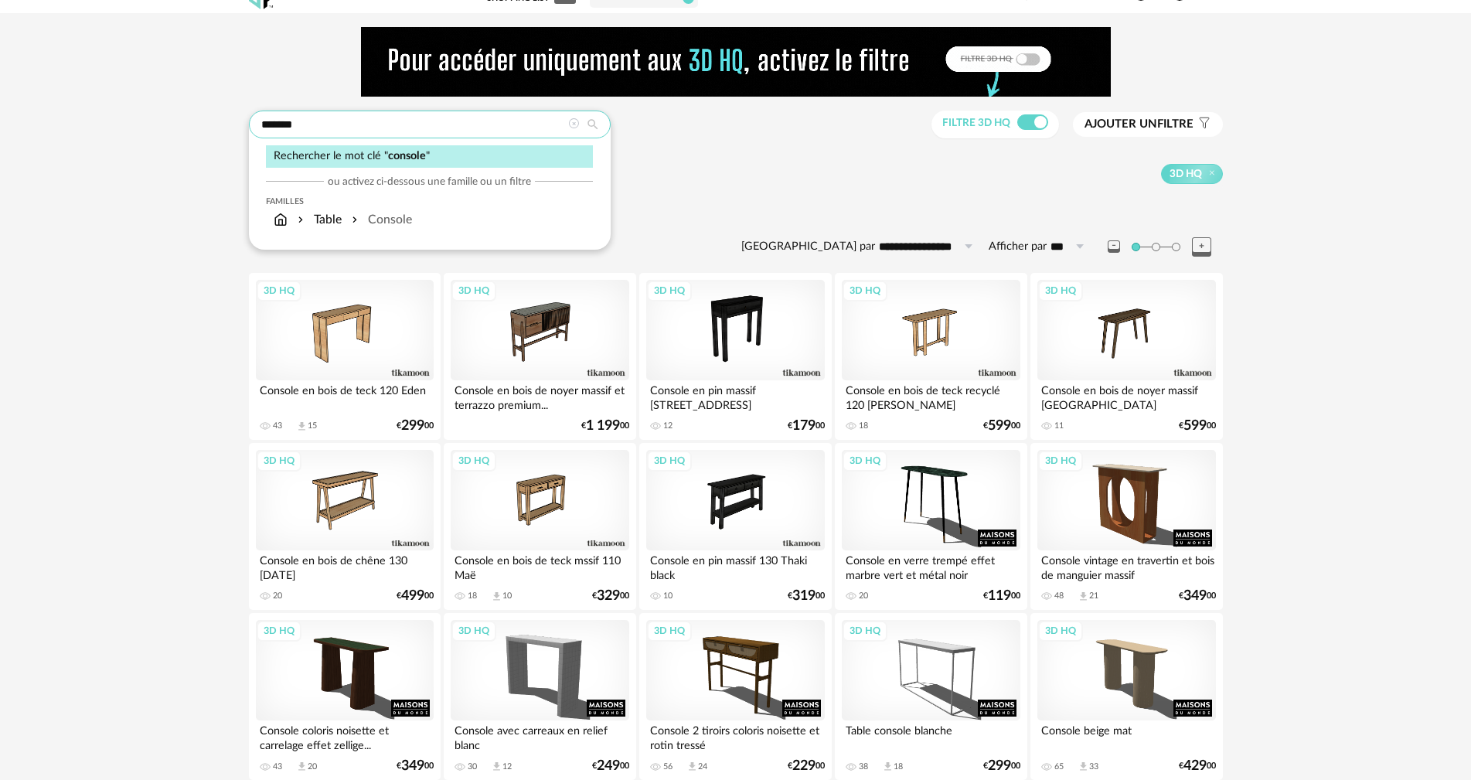  Describe the element at coordinates (1059, 596) in the screenshot. I see `div: 48` at that location.